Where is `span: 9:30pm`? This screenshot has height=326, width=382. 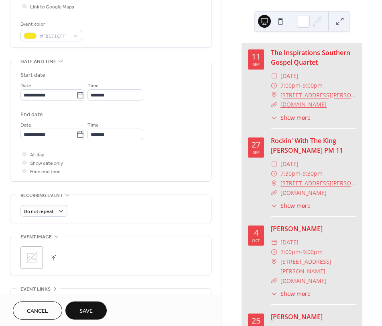 span: 9:30pm is located at coordinates (313, 173).